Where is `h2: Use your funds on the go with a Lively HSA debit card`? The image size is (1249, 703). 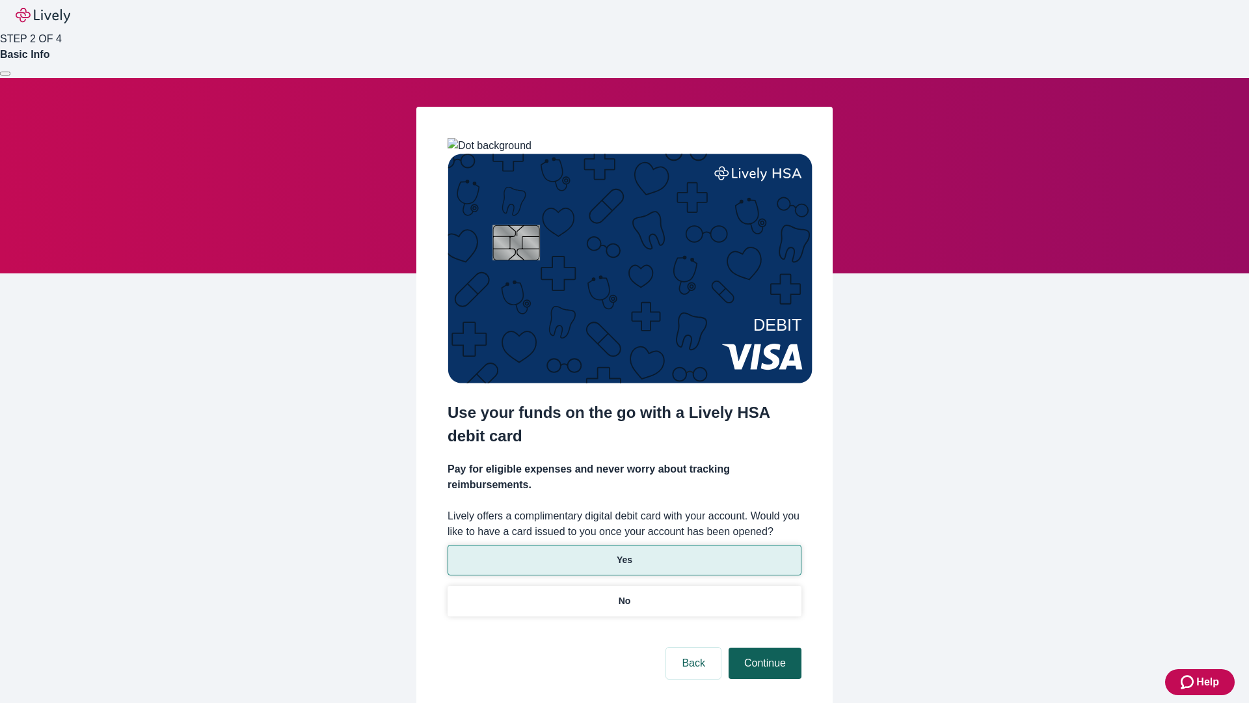
h2: Use your funds on the go with a Lively HSA debit card is located at coordinates (625, 424).